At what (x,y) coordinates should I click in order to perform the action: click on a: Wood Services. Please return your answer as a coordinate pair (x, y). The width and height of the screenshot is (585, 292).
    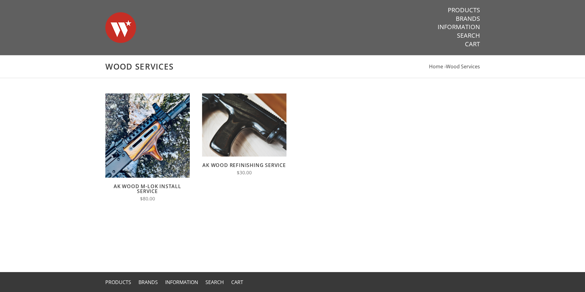
    Looking at the image, I should click on (462, 67).